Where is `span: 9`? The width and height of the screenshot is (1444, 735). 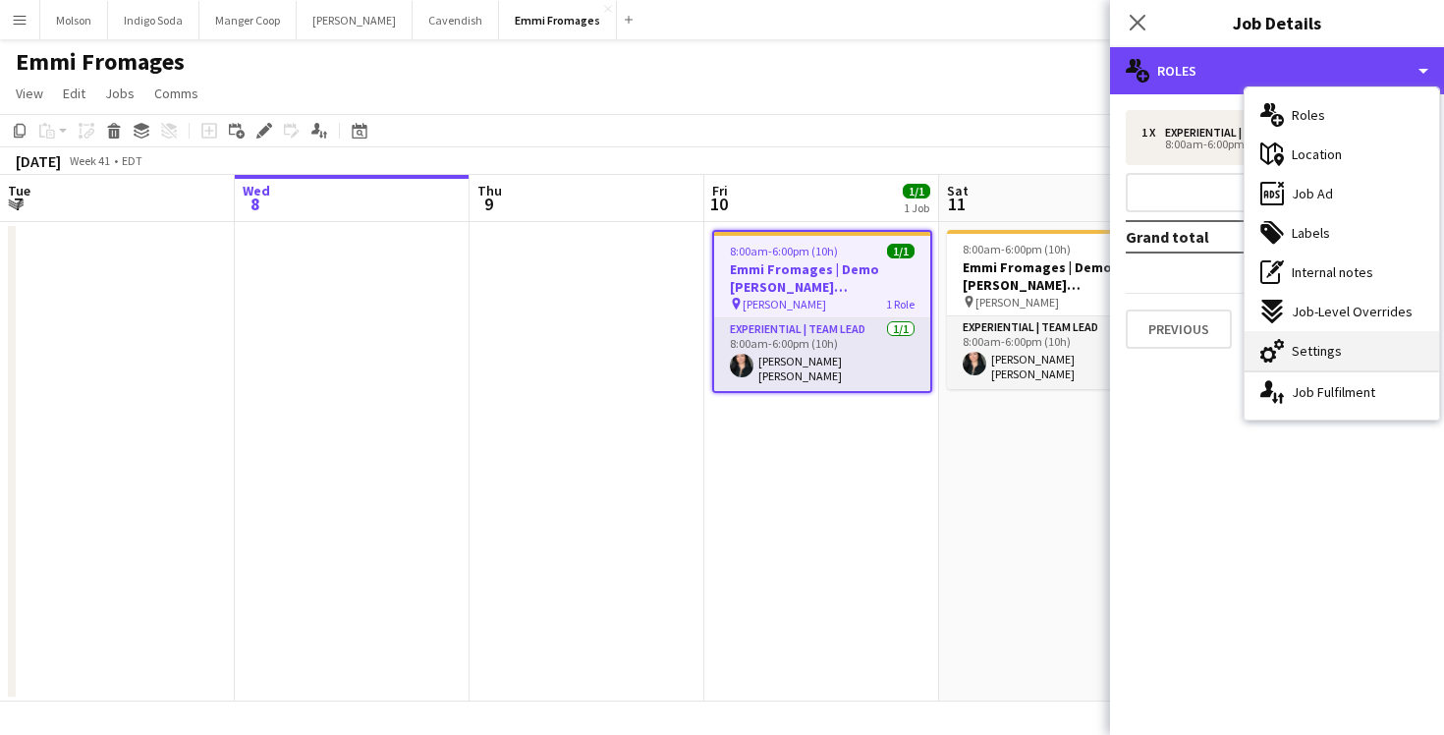
span: 9 is located at coordinates (488, 203).